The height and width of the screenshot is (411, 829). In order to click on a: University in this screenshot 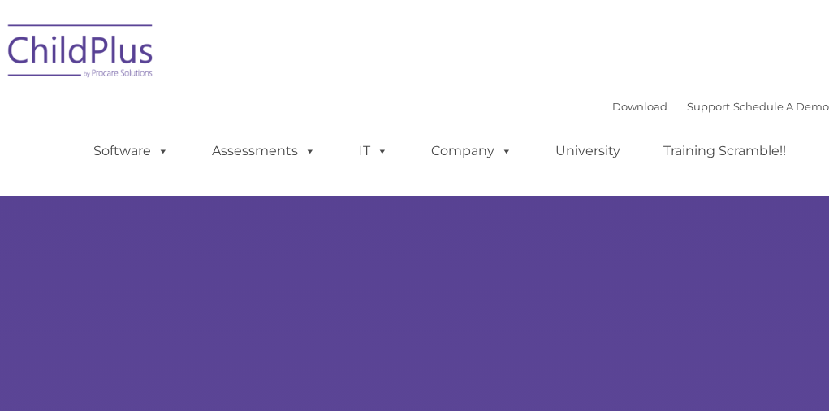, I will do `click(588, 151)`.